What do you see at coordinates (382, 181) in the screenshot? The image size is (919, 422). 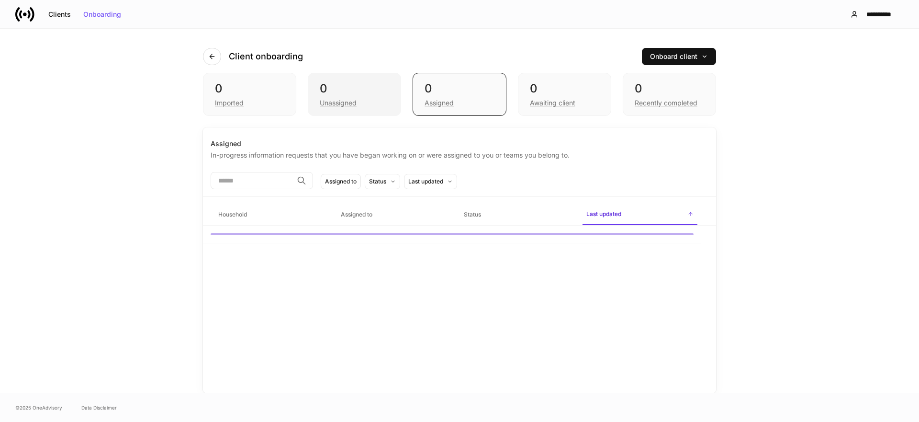 I see `button: Status` at bounding box center [382, 181].